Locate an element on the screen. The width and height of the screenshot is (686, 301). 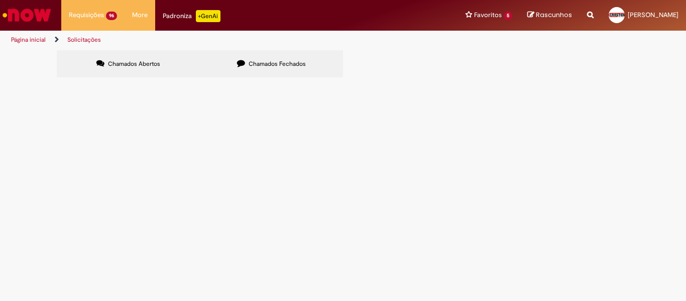
a: Rascunhos is located at coordinates (550, 15).